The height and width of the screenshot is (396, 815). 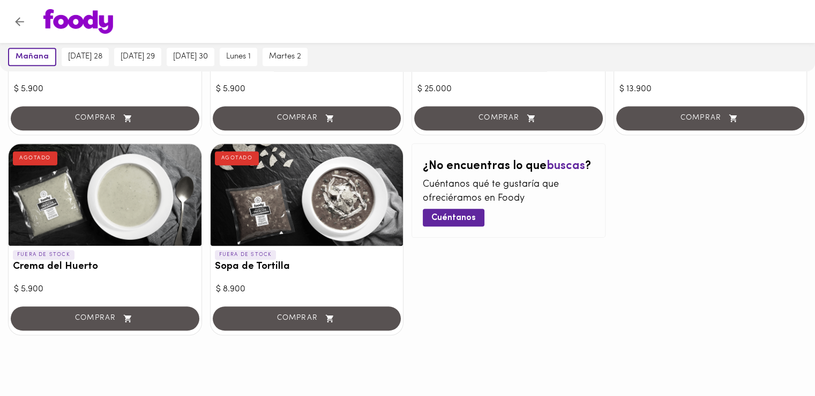 What do you see at coordinates (307, 289) in the screenshot?
I see `div: $ 8.900` at bounding box center [307, 289].